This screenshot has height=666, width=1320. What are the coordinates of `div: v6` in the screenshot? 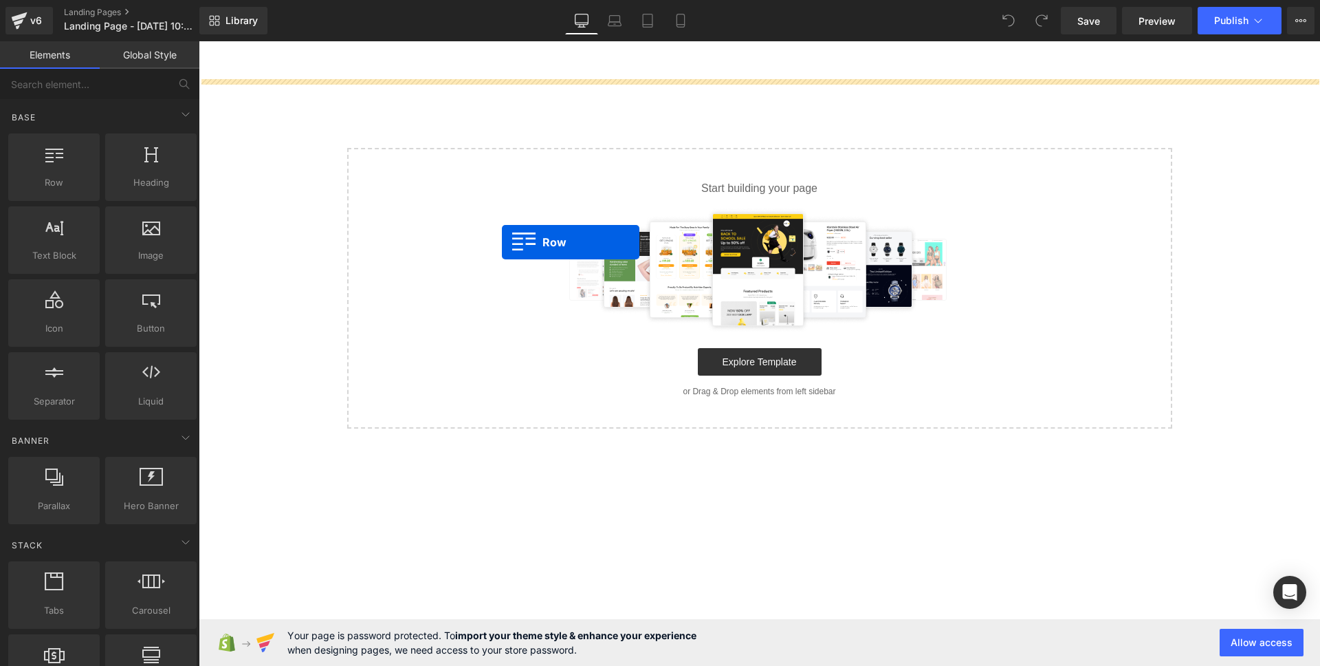 It's located at (36, 21).